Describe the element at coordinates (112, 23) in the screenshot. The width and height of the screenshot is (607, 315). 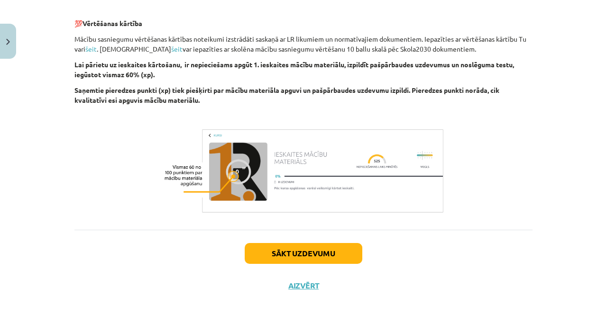
I see `b: Vērtēšanas kārtība` at that location.